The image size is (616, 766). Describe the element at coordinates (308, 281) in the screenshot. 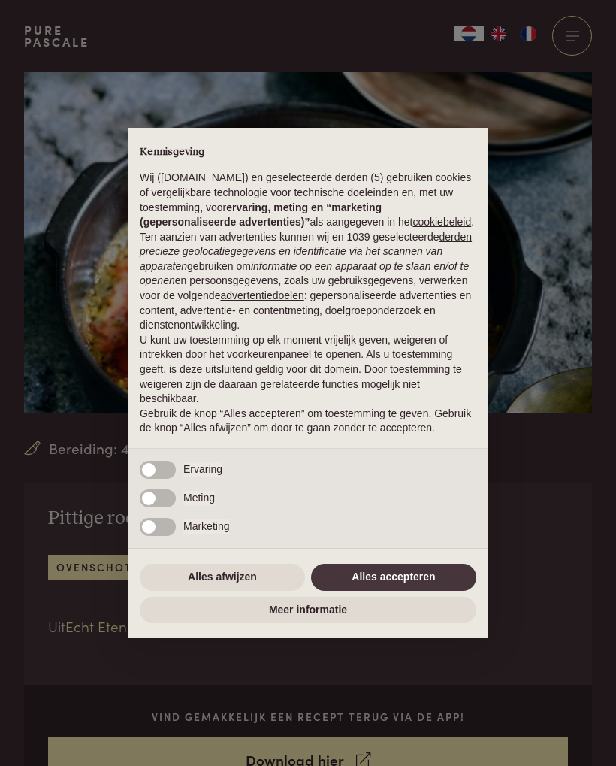

I see `p: Ten aanzien van advertenties kunnen wij en 1039 geselecteerde gebruiken om en persoonsgegevens, z...` at that location.